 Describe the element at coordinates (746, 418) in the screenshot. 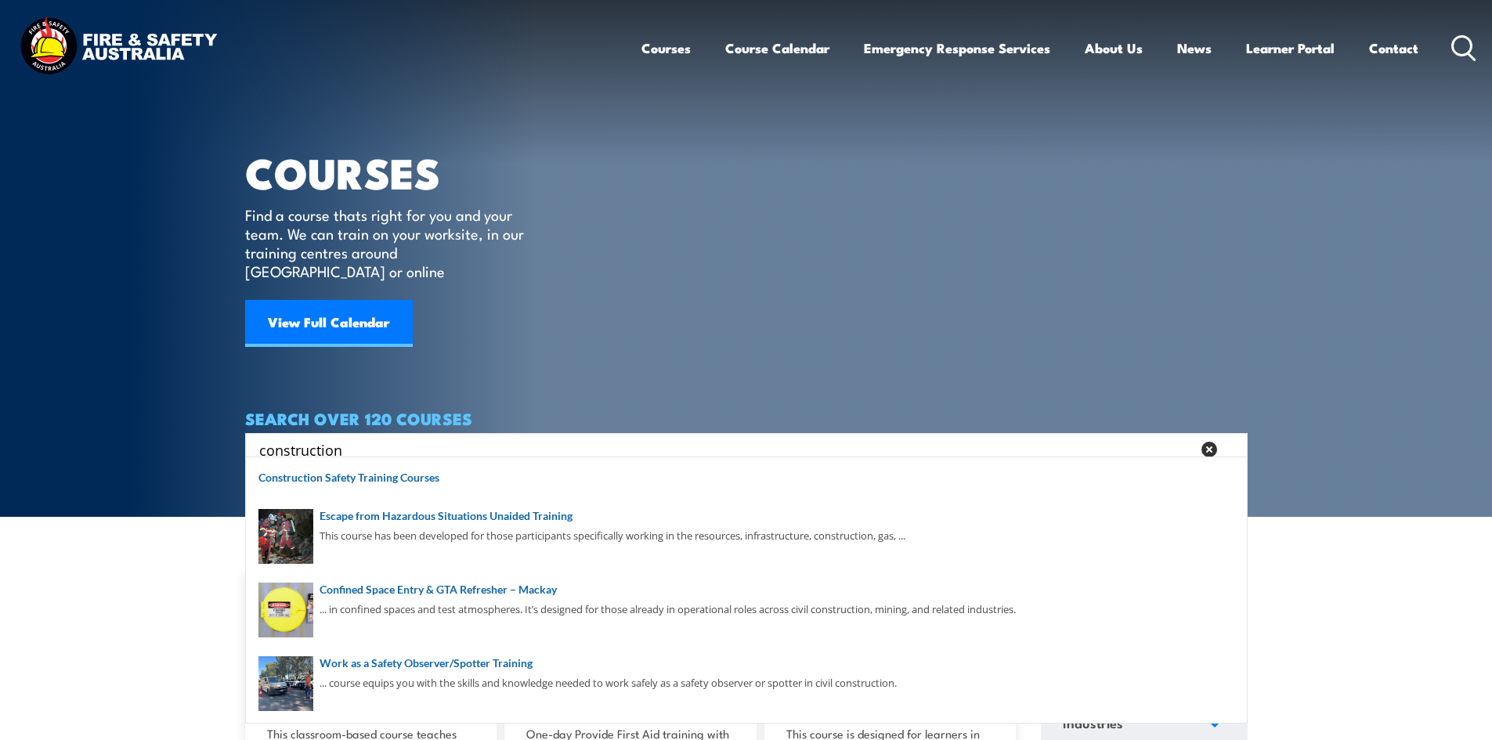

I see `h4: SEARCH OVER 120 COURSES` at that location.